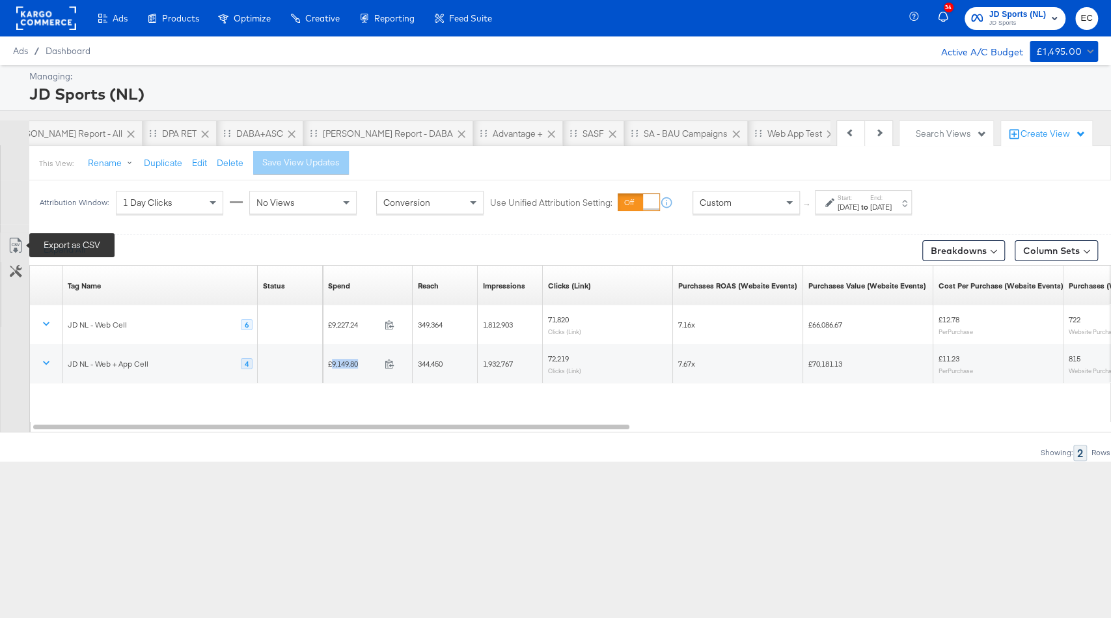  Describe the element at coordinates (353, 324) in the screenshot. I see `span: £9,227.24` at that location.